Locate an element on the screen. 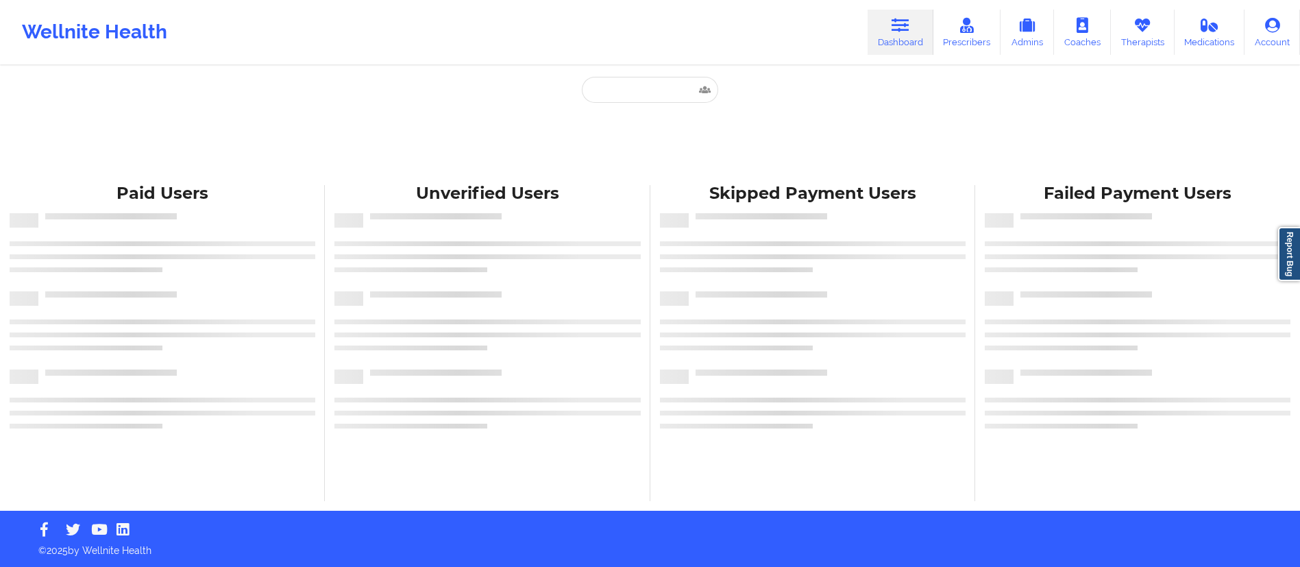 The width and height of the screenshot is (1300, 567). a: Report Bug is located at coordinates (1289, 253).